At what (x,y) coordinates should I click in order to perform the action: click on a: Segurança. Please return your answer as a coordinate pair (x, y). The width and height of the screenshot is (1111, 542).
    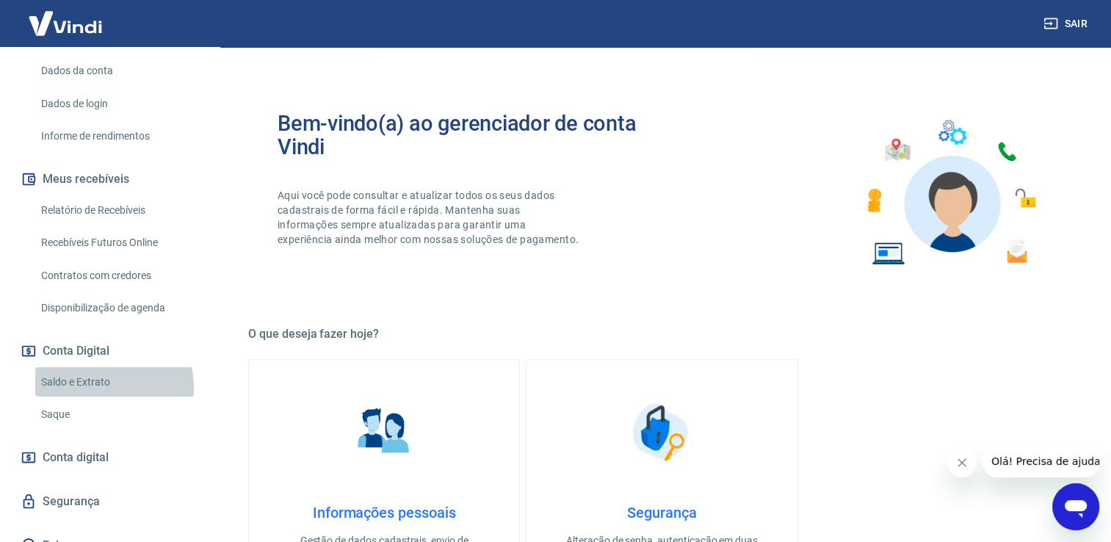
    Looking at the image, I should click on (109, 502).